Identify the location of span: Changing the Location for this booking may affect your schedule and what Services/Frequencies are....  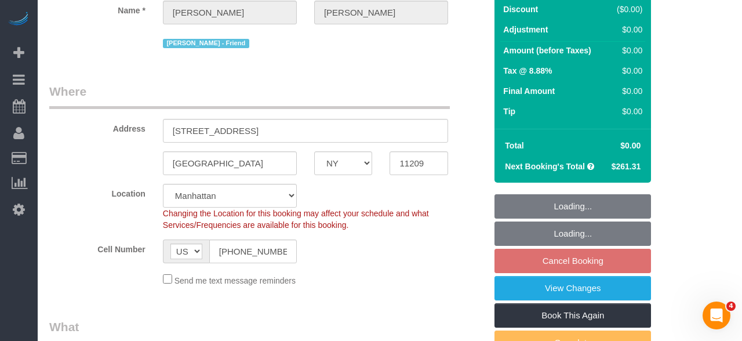
(296, 219).